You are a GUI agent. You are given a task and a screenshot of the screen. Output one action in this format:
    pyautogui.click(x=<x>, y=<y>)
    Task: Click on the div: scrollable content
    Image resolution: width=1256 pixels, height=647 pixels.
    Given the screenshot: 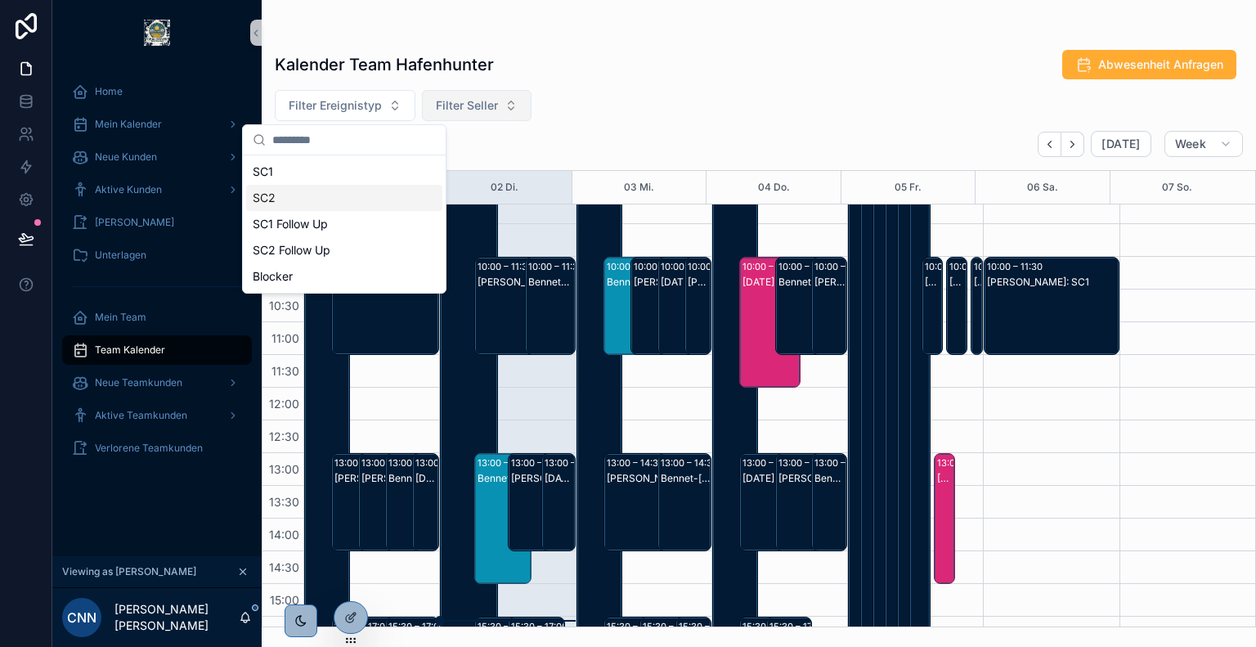 What is the action you would take?
    pyautogui.click(x=157, y=275)
    